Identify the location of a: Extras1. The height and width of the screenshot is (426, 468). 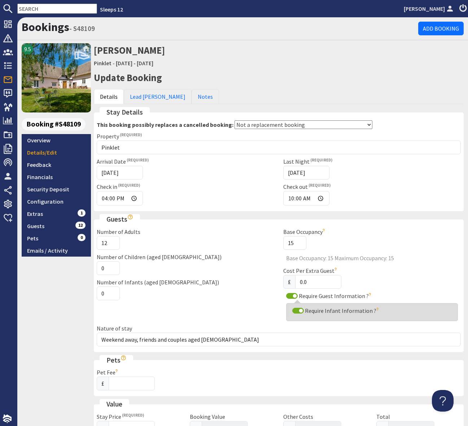
(56, 214).